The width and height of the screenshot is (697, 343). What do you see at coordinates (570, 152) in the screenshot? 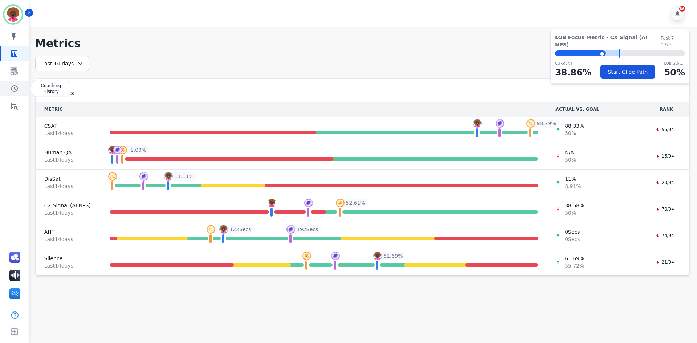
I see `span: N/A` at bounding box center [570, 152].